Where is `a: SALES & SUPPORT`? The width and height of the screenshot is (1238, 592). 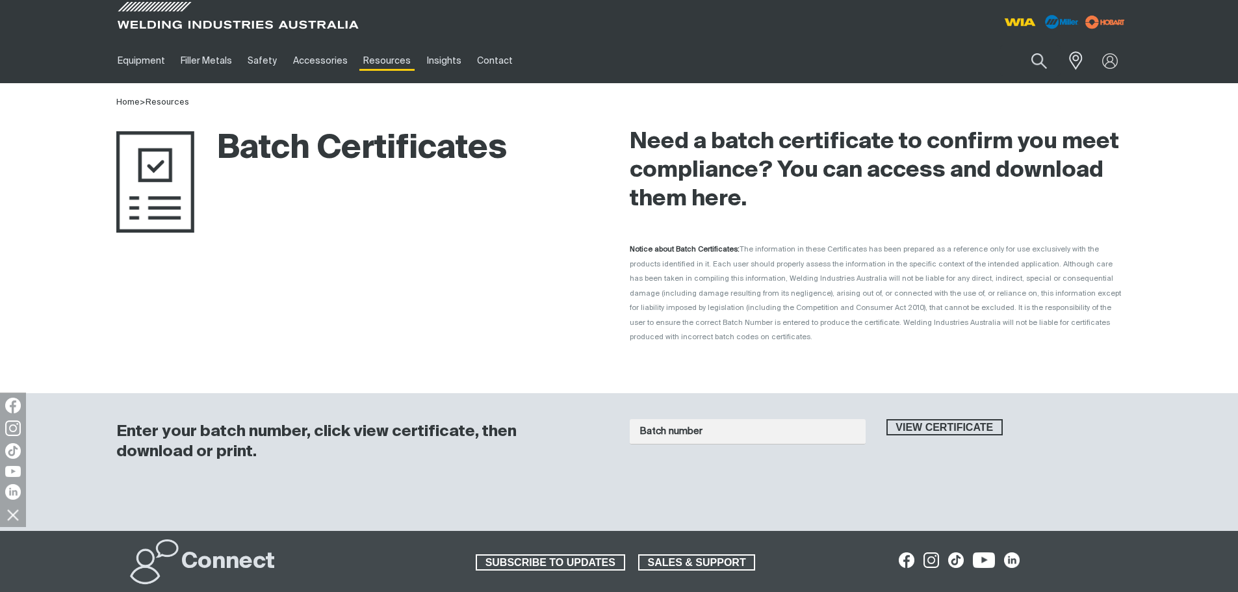
a: SALES & SUPPORT is located at coordinates (696, 563).